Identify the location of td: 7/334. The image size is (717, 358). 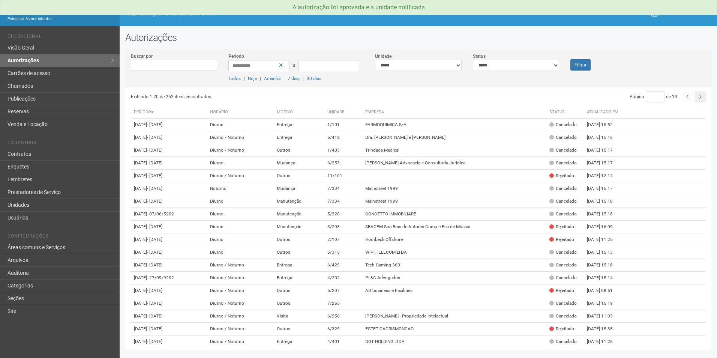
(343, 189).